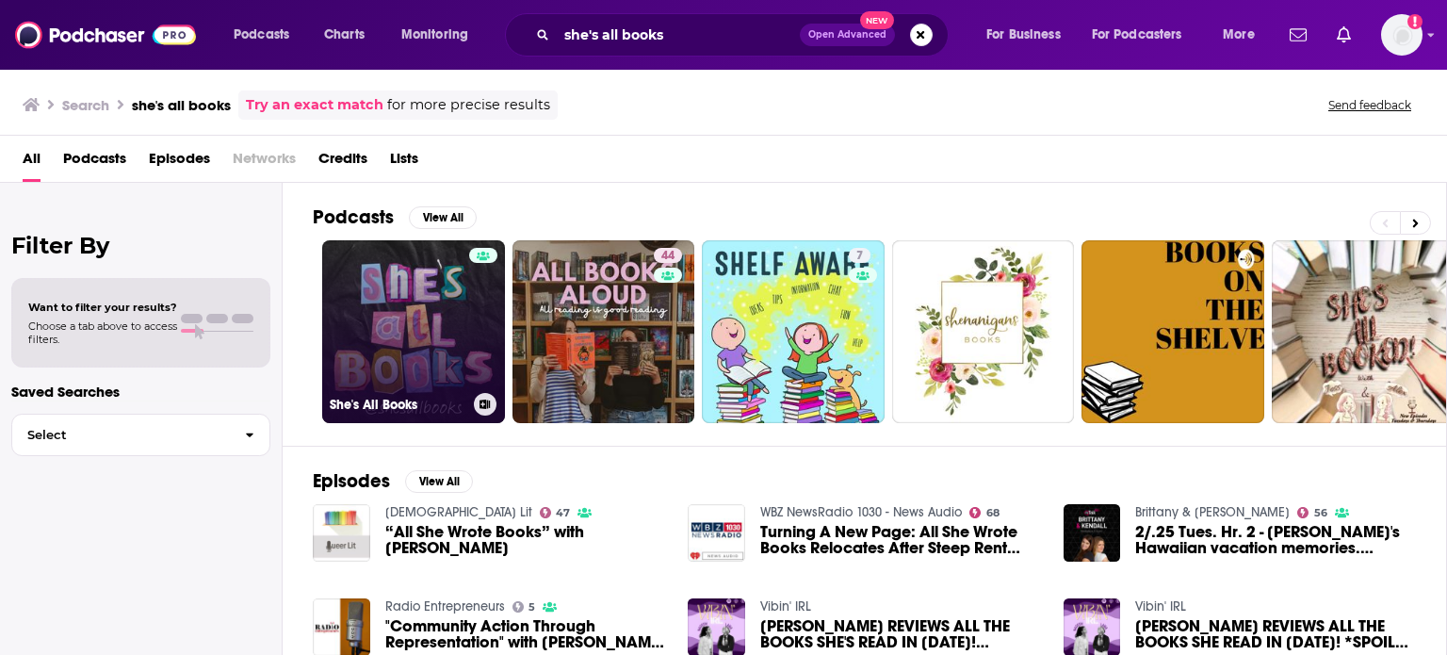 Image resolution: width=1447 pixels, height=655 pixels. What do you see at coordinates (1321, 513) in the screenshot?
I see `span: 56` at bounding box center [1321, 513].